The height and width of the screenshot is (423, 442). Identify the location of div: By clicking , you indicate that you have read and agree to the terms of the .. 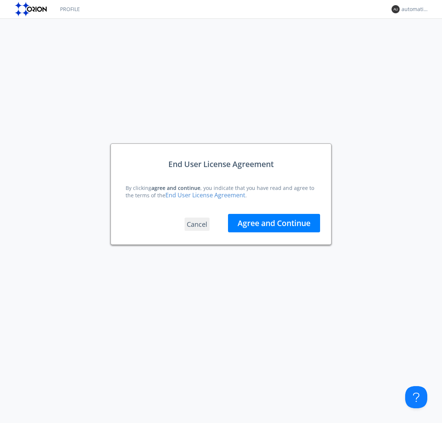
(221, 192).